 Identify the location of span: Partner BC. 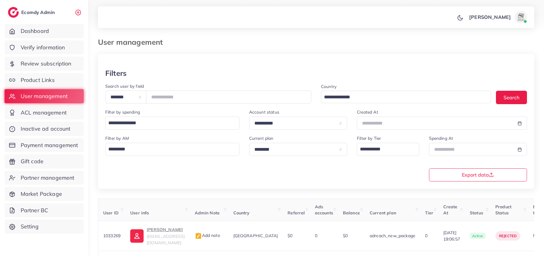
(34, 210).